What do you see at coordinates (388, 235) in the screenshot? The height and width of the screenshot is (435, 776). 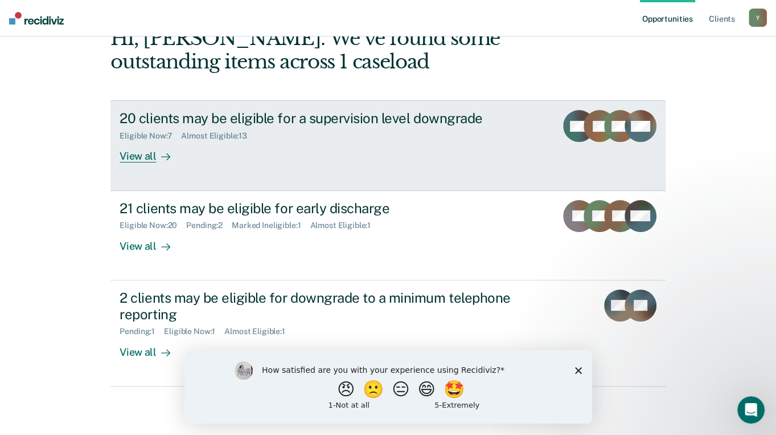 I see `a: 21 clients may be eligible for early dischargeEligible Now:20Pending:2Marked Ineligible:1Almost E...` at bounding box center [388, 235].